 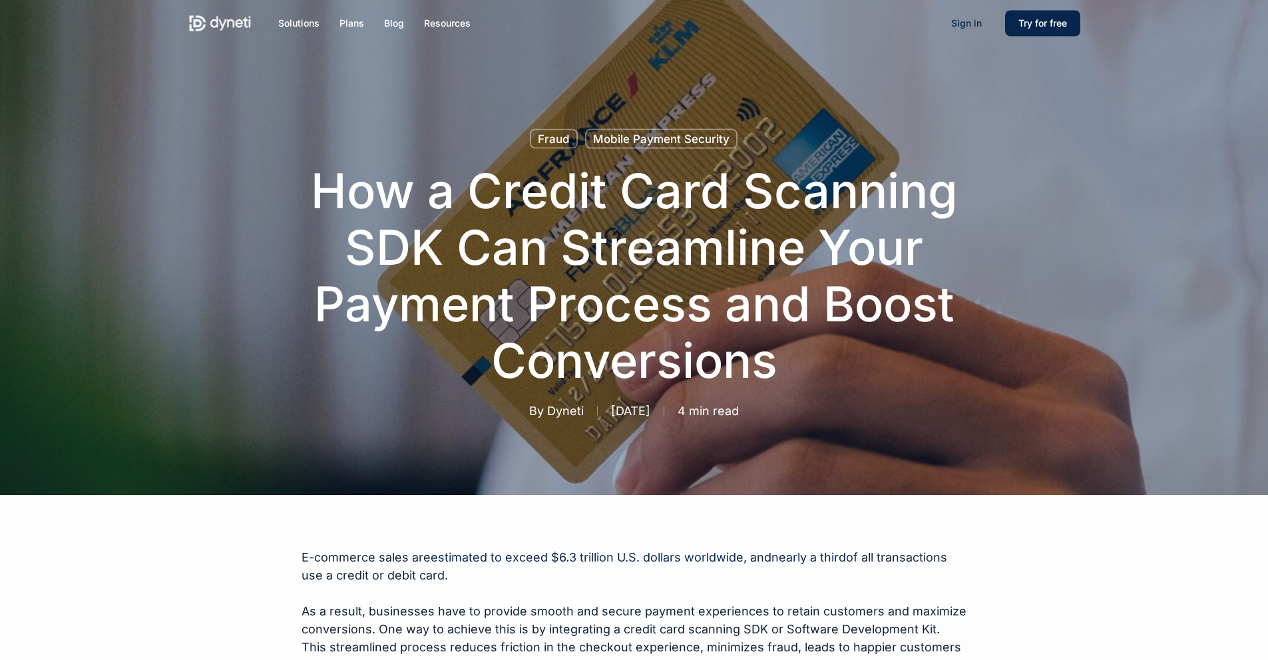 What do you see at coordinates (447, 23) in the screenshot?
I see `a: Resources` at bounding box center [447, 23].